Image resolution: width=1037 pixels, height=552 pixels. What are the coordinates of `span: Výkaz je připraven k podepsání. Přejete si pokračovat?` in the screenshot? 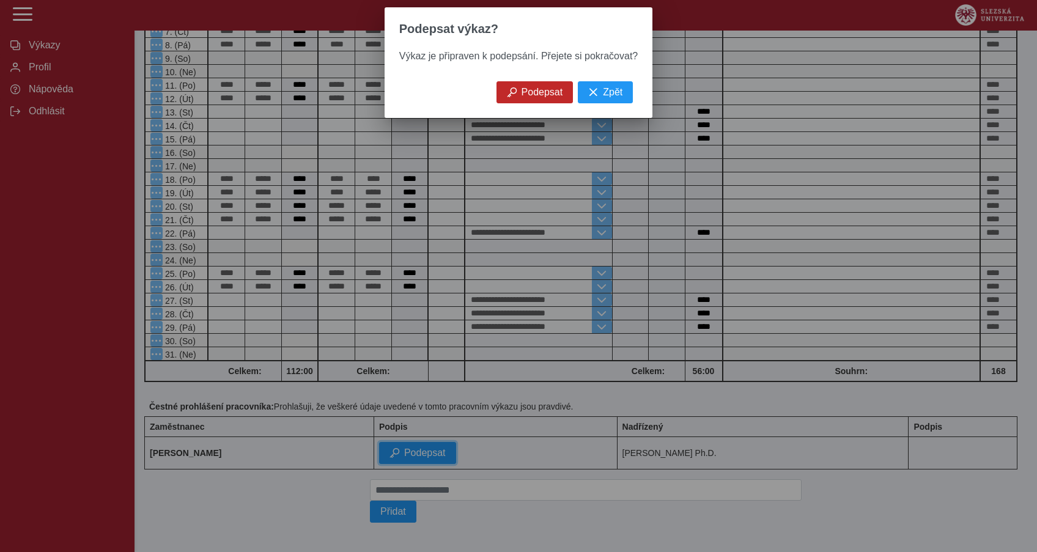 It's located at (518, 56).